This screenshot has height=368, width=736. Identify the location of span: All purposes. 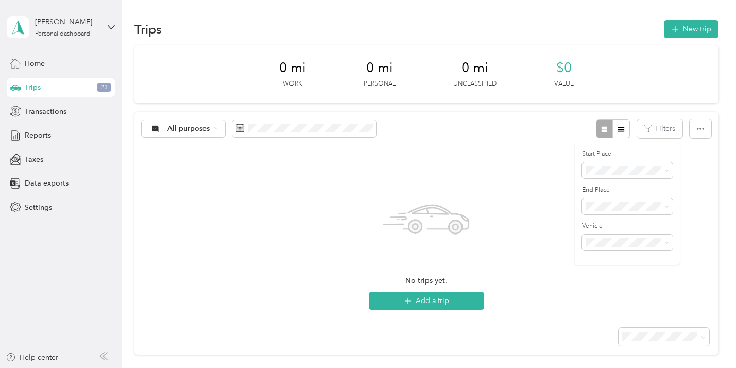
(188, 129).